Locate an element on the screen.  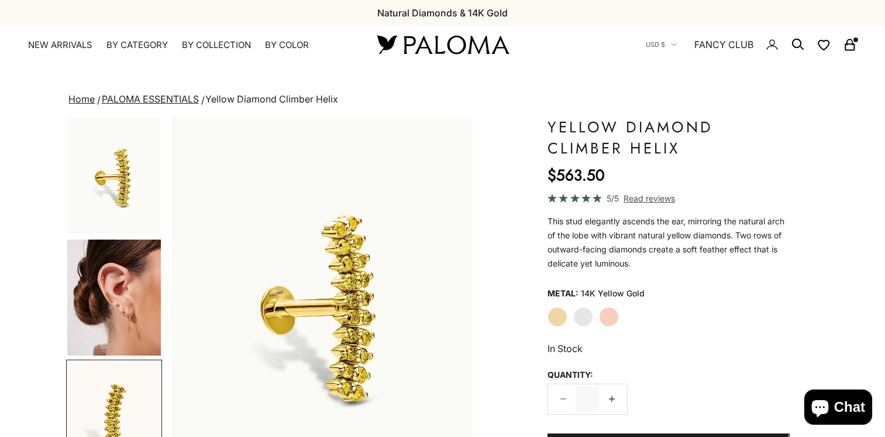
a: PALOMA ESSENTIALS is located at coordinates (150, 99).